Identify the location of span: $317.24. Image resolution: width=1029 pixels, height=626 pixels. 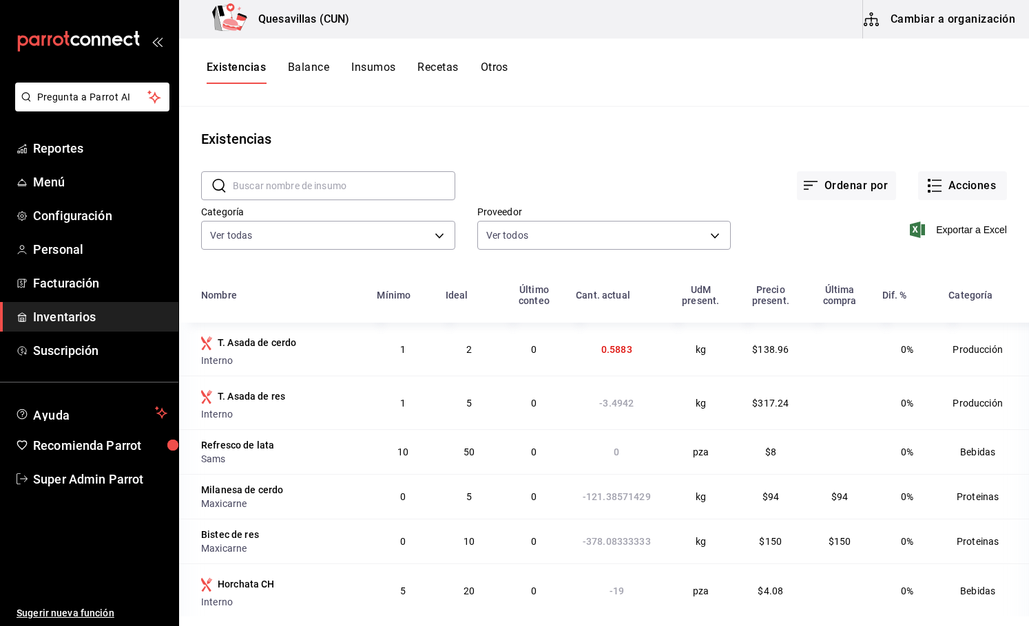
(770, 403).